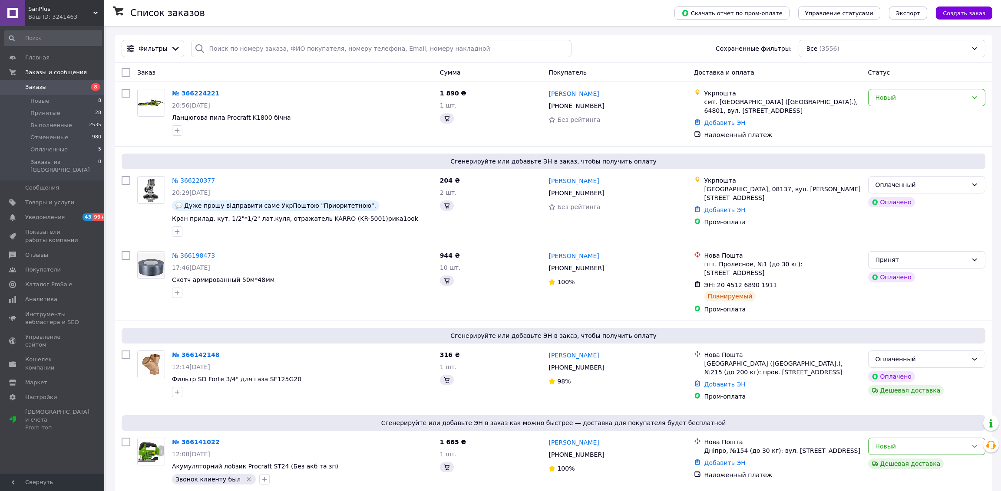 This screenshot has height=491, width=1001. What do you see at coordinates (223, 280) in the screenshot?
I see `span: Скотч армированный 50м*48мм` at bounding box center [223, 280].